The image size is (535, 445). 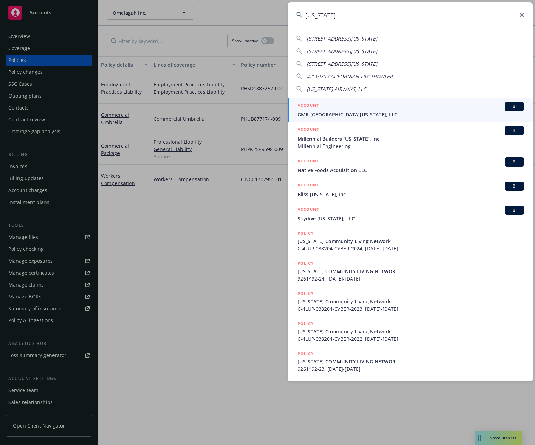 What do you see at coordinates (410, 15) in the screenshot?
I see `input: Search...` at bounding box center [410, 15].